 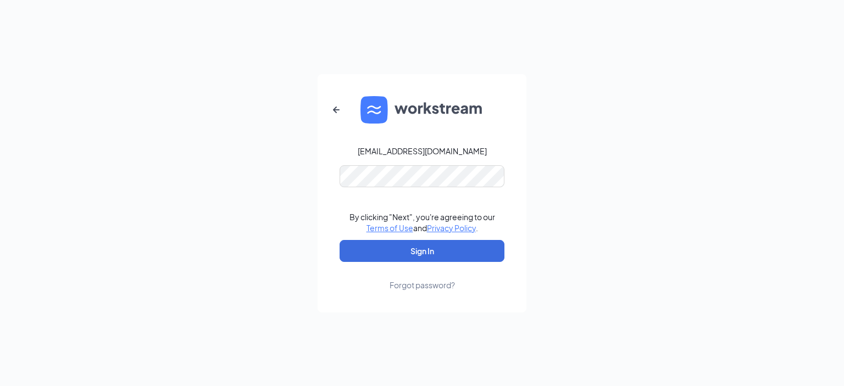 What do you see at coordinates (336, 110) in the screenshot?
I see `button: ArrowLeftNew` at bounding box center [336, 110].